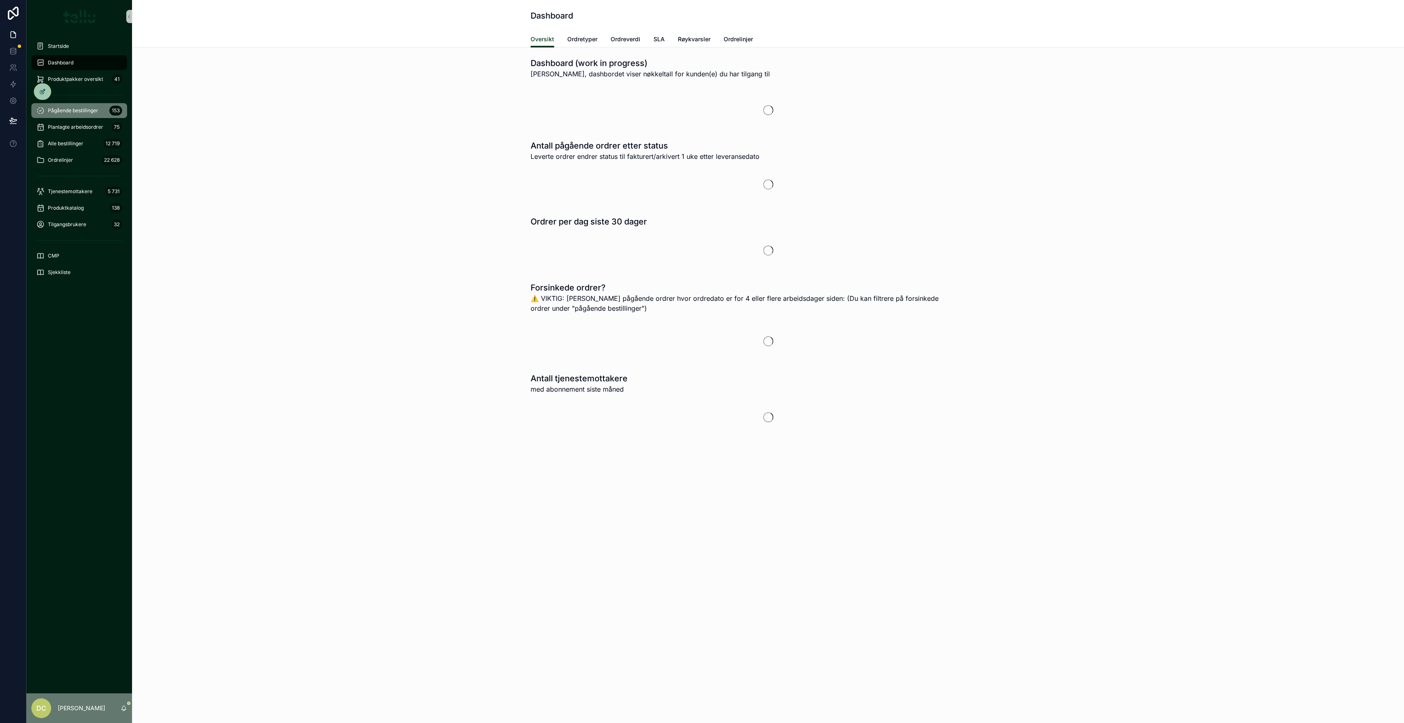  I want to click on span: Alle bestillinger, so click(66, 144).